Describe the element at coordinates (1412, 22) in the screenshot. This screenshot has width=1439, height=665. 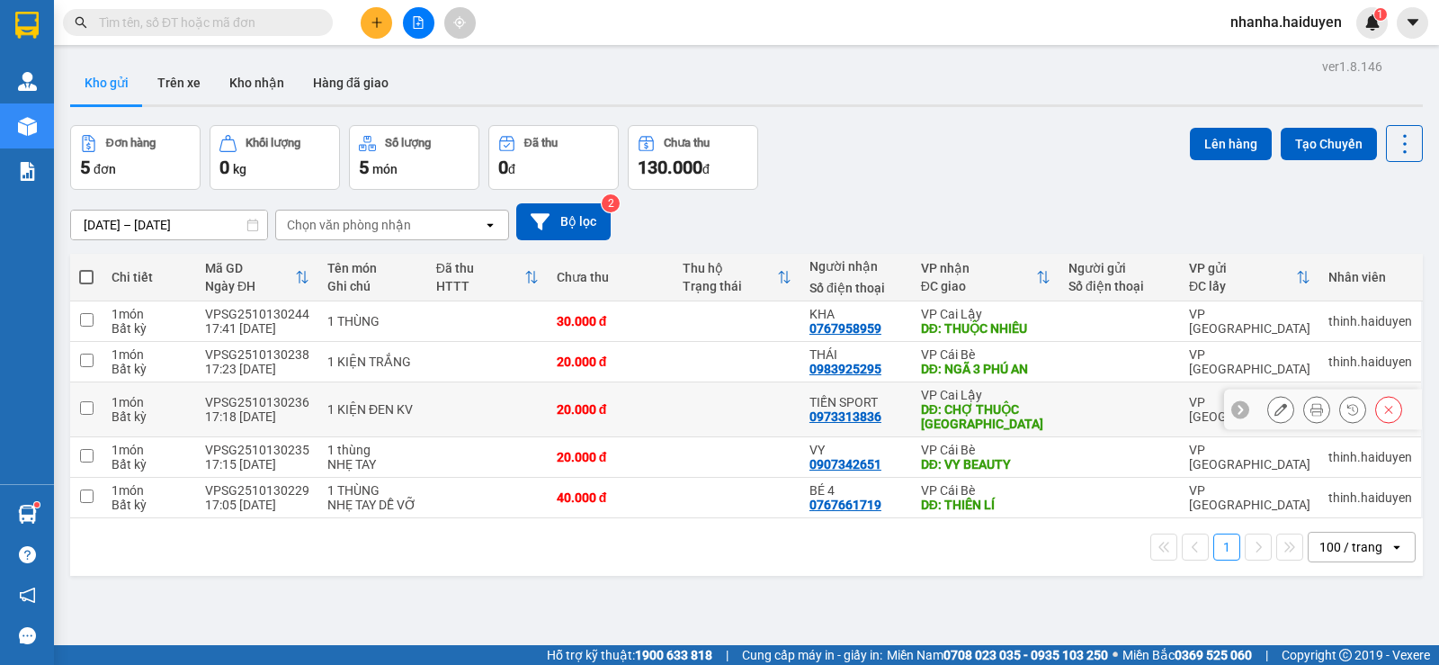
I see `button: caret-down` at that location.